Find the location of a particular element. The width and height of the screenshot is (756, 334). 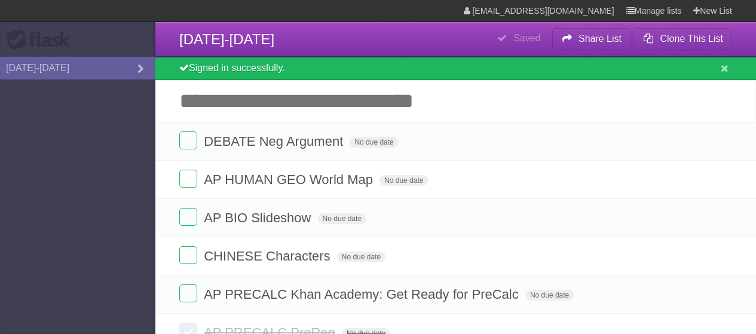

button: Clone This List is located at coordinates (683, 39).